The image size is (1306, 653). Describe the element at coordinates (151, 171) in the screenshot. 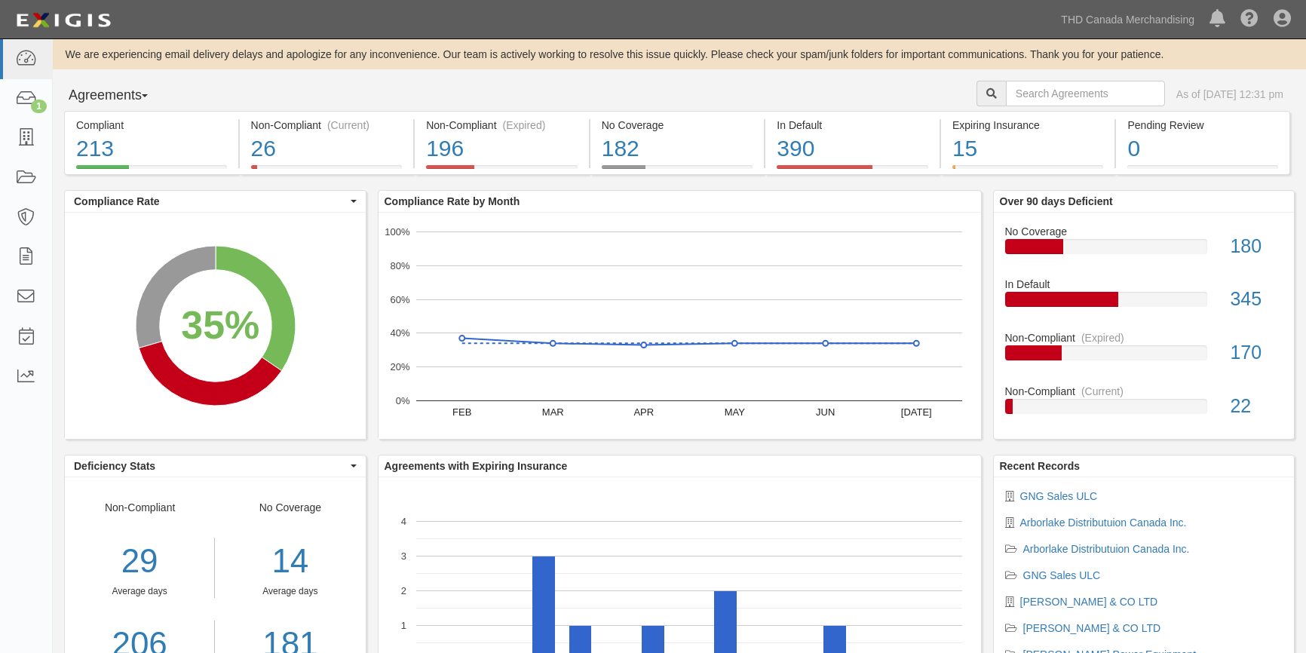

I see `a: Compliant213` at that location.